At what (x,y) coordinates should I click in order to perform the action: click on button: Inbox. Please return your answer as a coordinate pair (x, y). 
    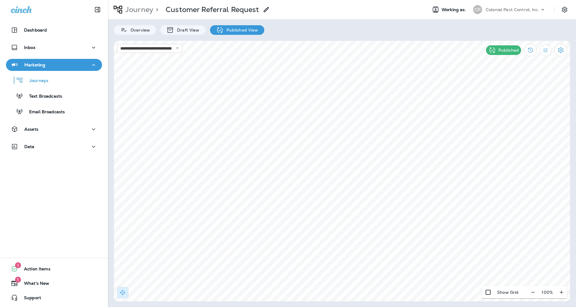
    Looking at the image, I should click on (54, 47).